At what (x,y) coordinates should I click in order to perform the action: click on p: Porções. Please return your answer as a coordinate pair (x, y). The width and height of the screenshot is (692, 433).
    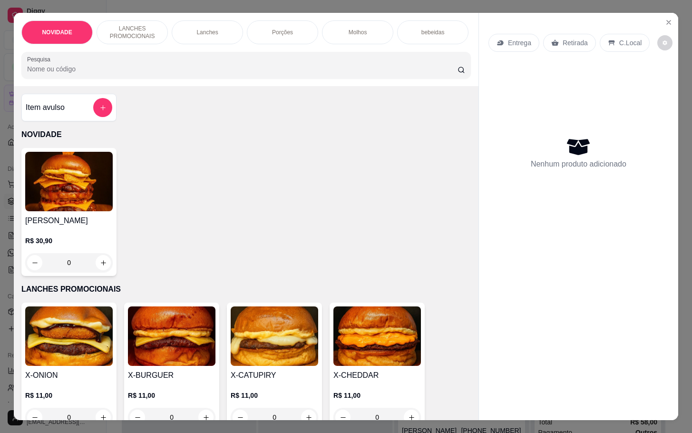
    Looking at the image, I should click on (283, 32).